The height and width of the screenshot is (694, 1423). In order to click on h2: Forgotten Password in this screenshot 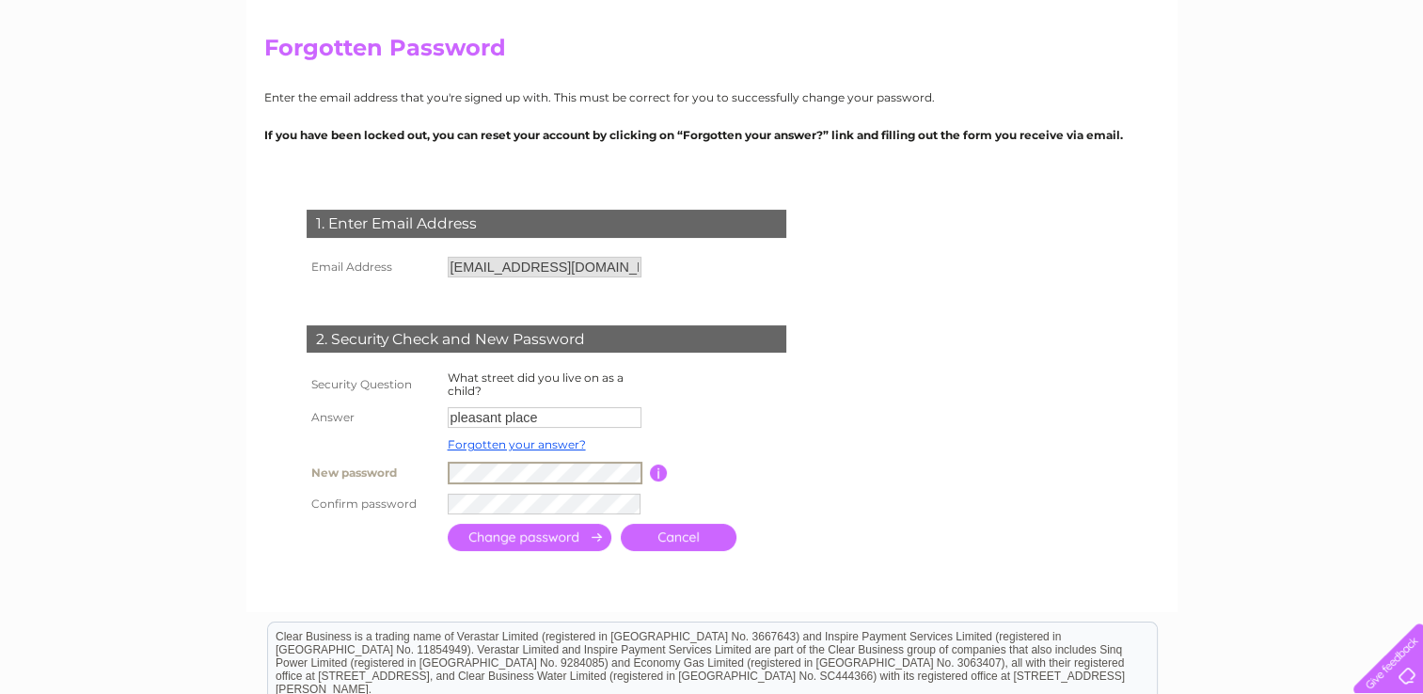, I will do `click(712, 53)`.